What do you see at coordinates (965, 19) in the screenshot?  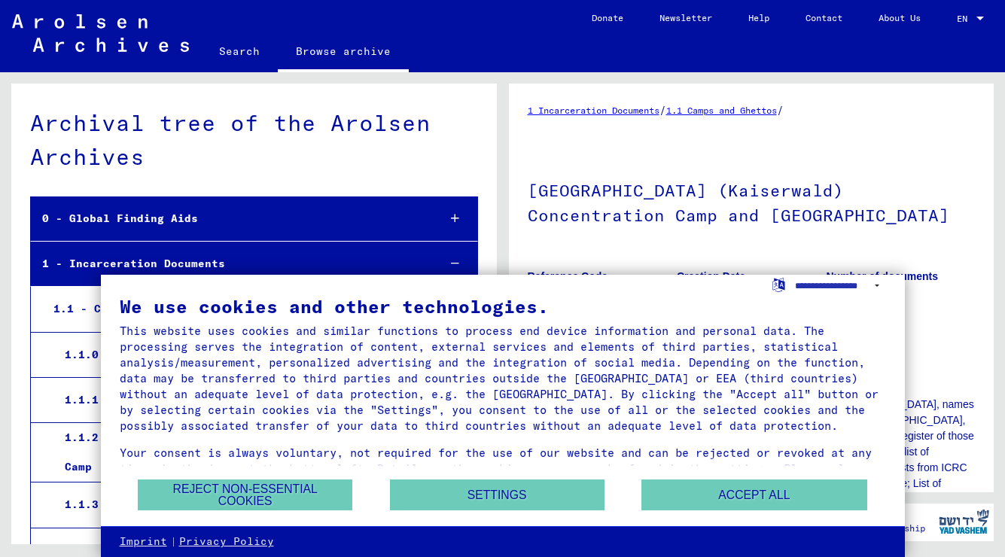 I see `span: EN` at bounding box center [965, 19].